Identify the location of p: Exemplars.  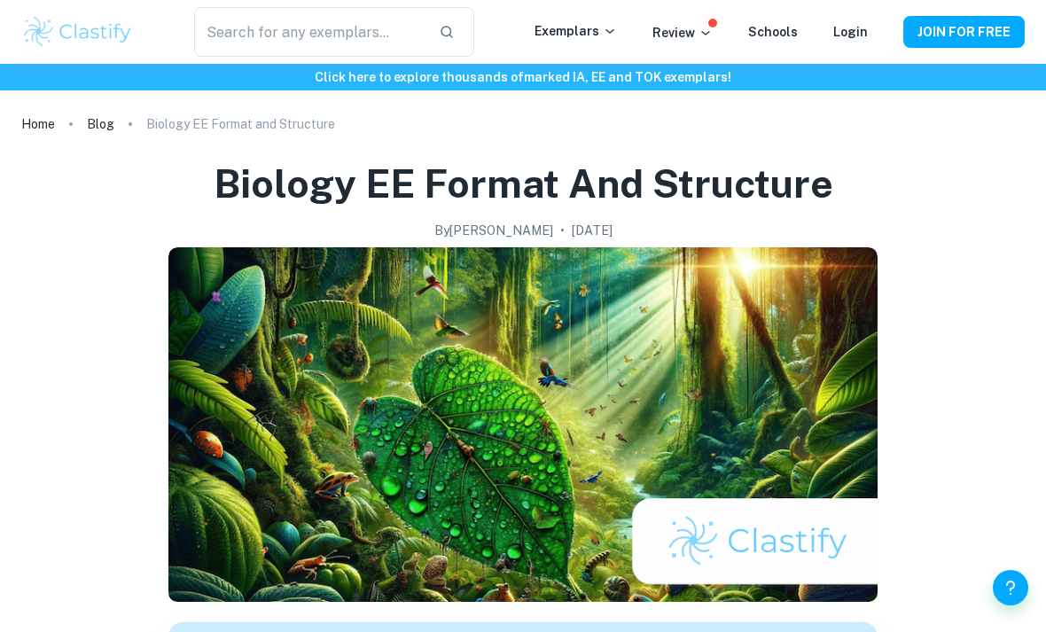
(575, 31).